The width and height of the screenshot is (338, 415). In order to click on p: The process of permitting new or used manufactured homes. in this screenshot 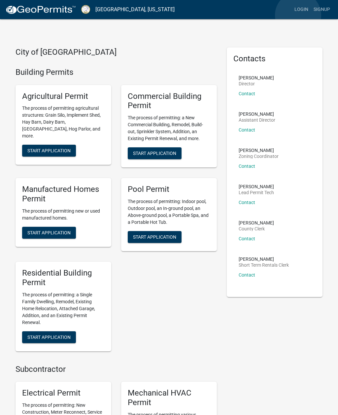, I will do `click(63, 215)`.